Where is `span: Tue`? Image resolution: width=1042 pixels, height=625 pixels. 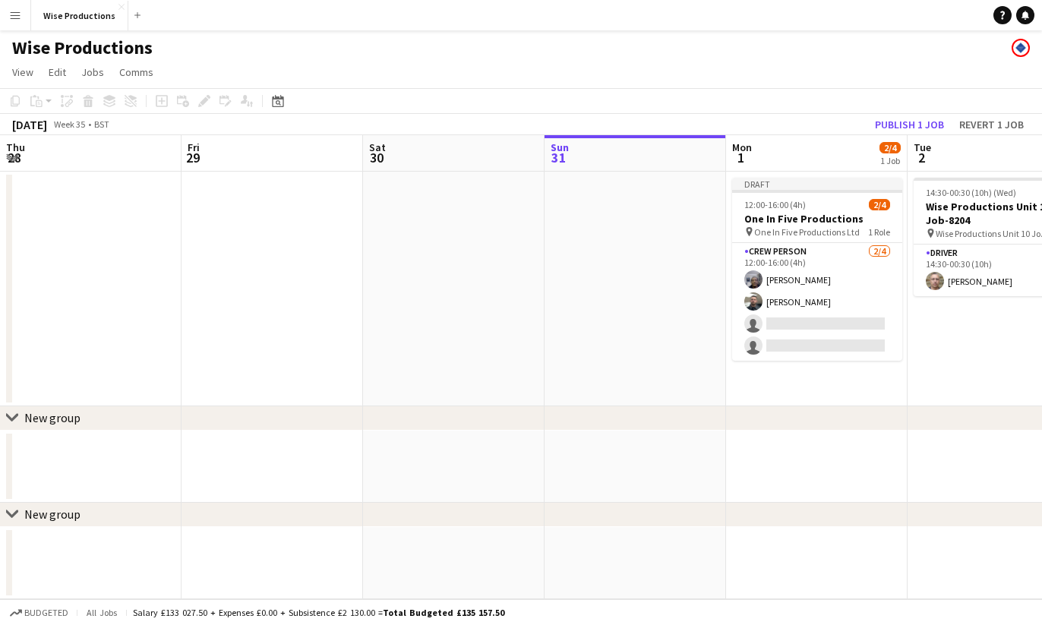 span: Tue is located at coordinates (922, 147).